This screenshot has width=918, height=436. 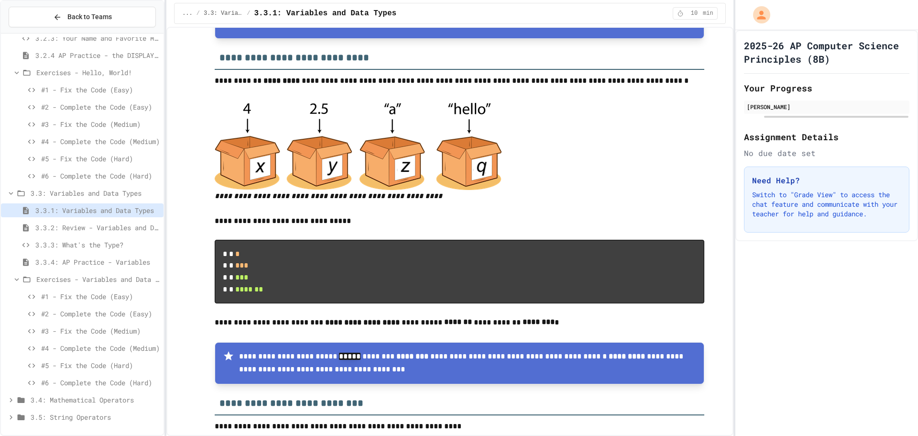 What do you see at coordinates (95, 416) in the screenshot?
I see `span: 3.5: String Operators` at bounding box center [95, 416].